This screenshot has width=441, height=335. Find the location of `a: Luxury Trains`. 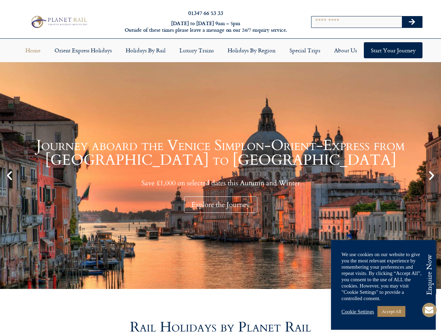

a: Luxury Trains is located at coordinates (197, 50).